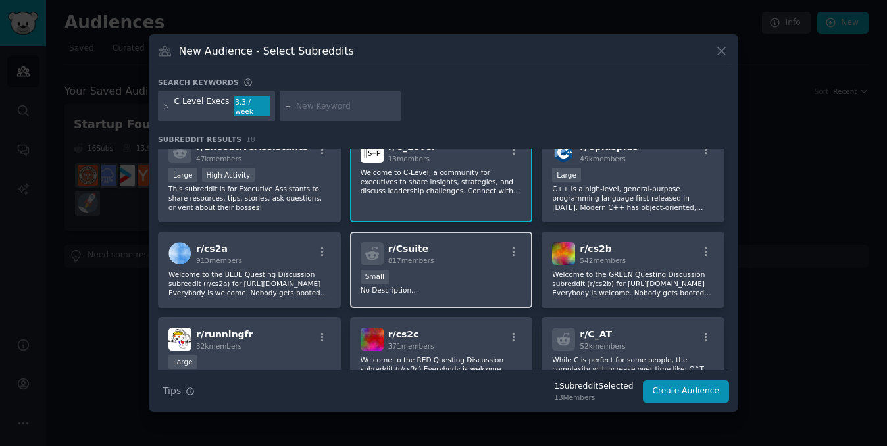 This screenshot has height=446, width=887. I want to click on div: C Level Execs, so click(202, 107).